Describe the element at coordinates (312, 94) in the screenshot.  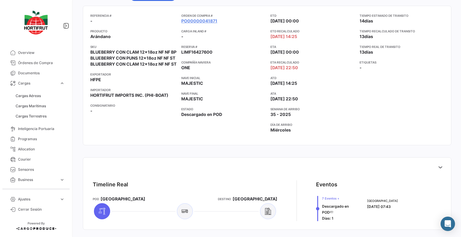
I see `app-card-info-title: ATA` at that location.